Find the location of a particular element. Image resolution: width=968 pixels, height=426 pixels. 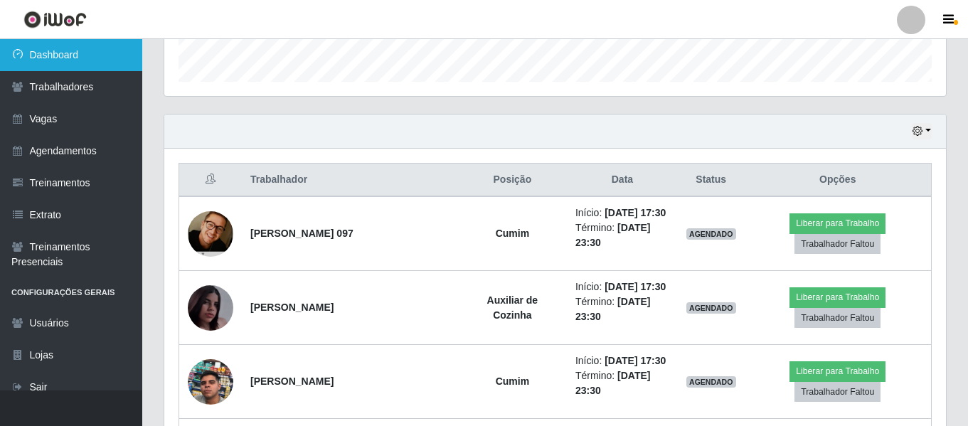

th: Posição is located at coordinates (512, 180).